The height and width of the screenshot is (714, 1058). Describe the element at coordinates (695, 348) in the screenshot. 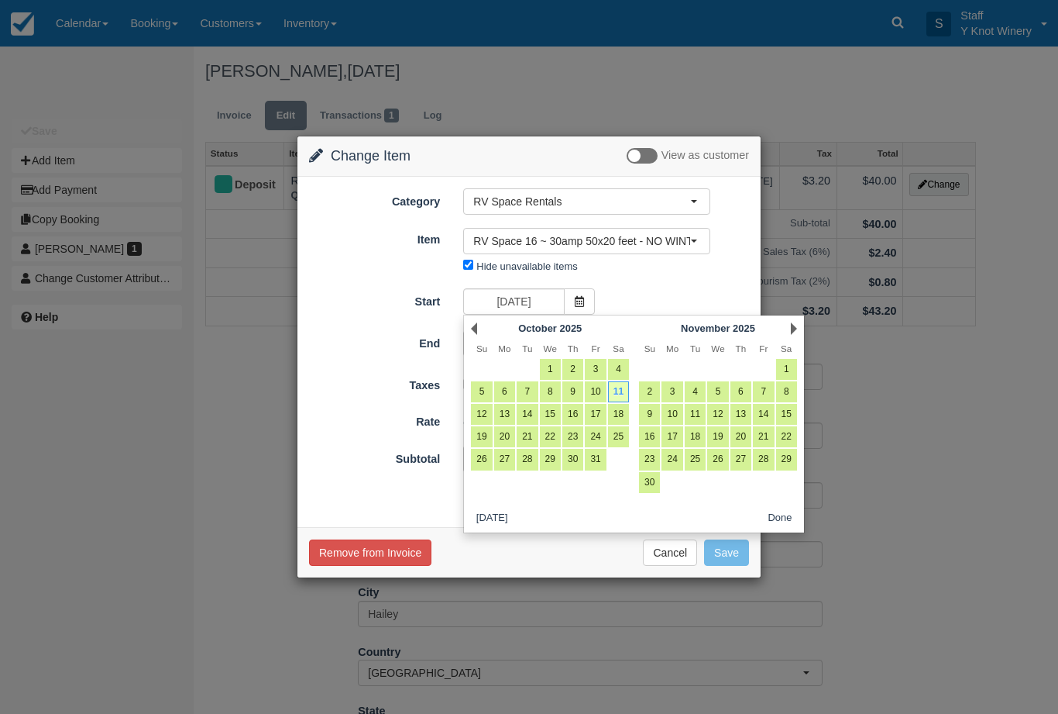

I see `span: Tuesday` at that location.